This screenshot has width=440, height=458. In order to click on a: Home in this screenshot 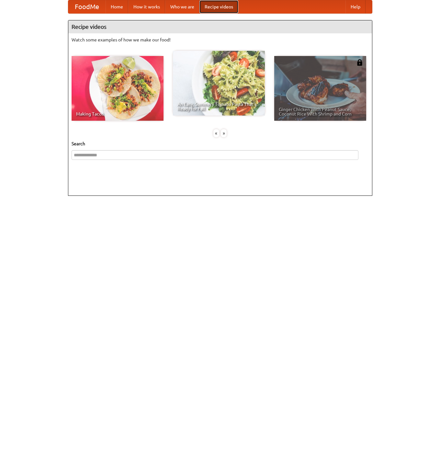, I will do `click(117, 7)`.